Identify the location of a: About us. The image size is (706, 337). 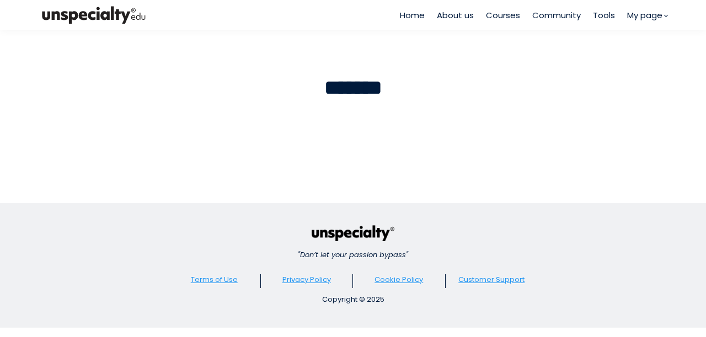
(455, 15).